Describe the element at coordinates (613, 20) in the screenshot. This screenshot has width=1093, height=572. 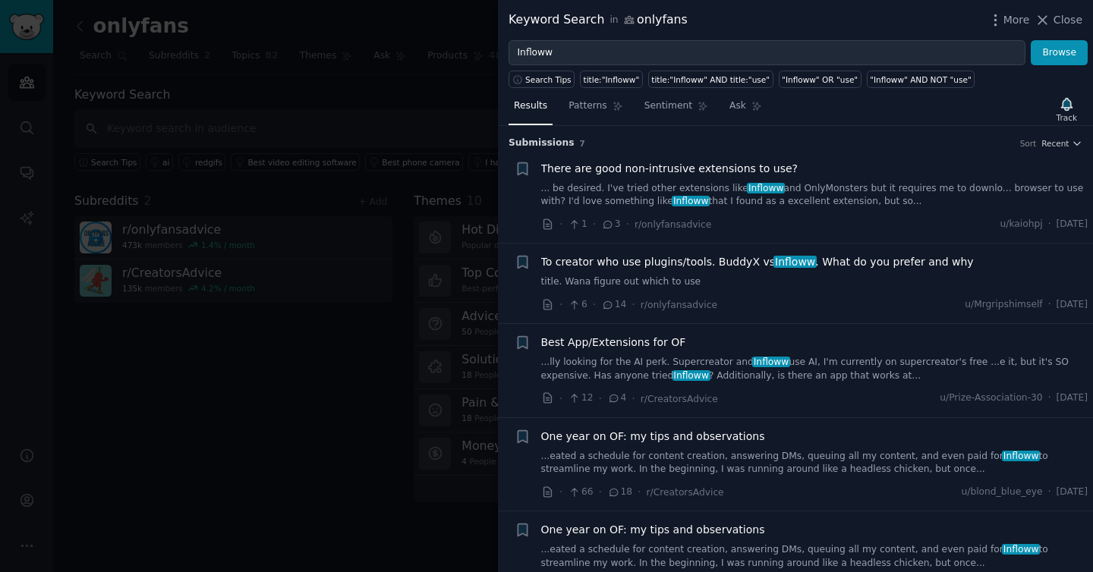
I see `span: in` at that location.